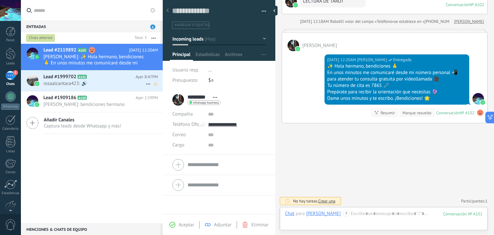 The width and height of the screenshot is (494, 235). What do you see at coordinates (189, 124) in the screenshot?
I see `span: Teléfono Oficina` at bounding box center [189, 124].